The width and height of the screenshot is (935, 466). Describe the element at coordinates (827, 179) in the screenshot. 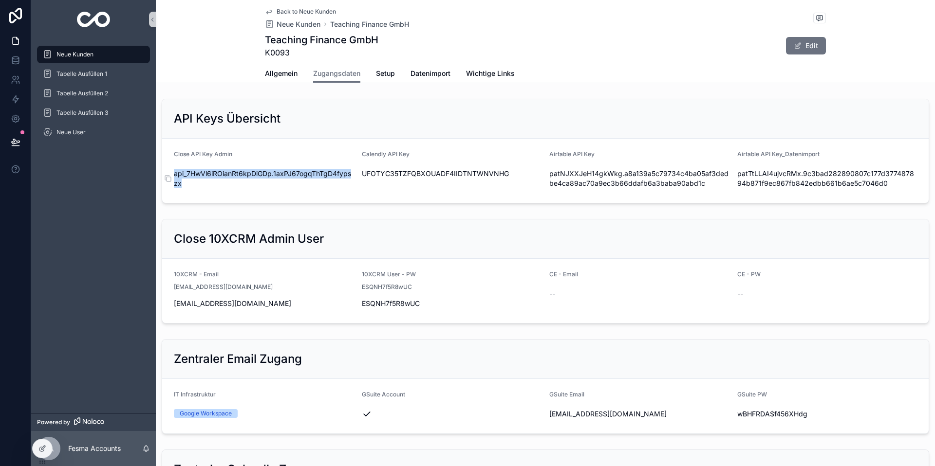

I see `span: patTtLLAI4ujvcRMx.9c3bad282890807c177d377487894b871f9ec867fb842edbb661b6ae5c7046d0` at that location.